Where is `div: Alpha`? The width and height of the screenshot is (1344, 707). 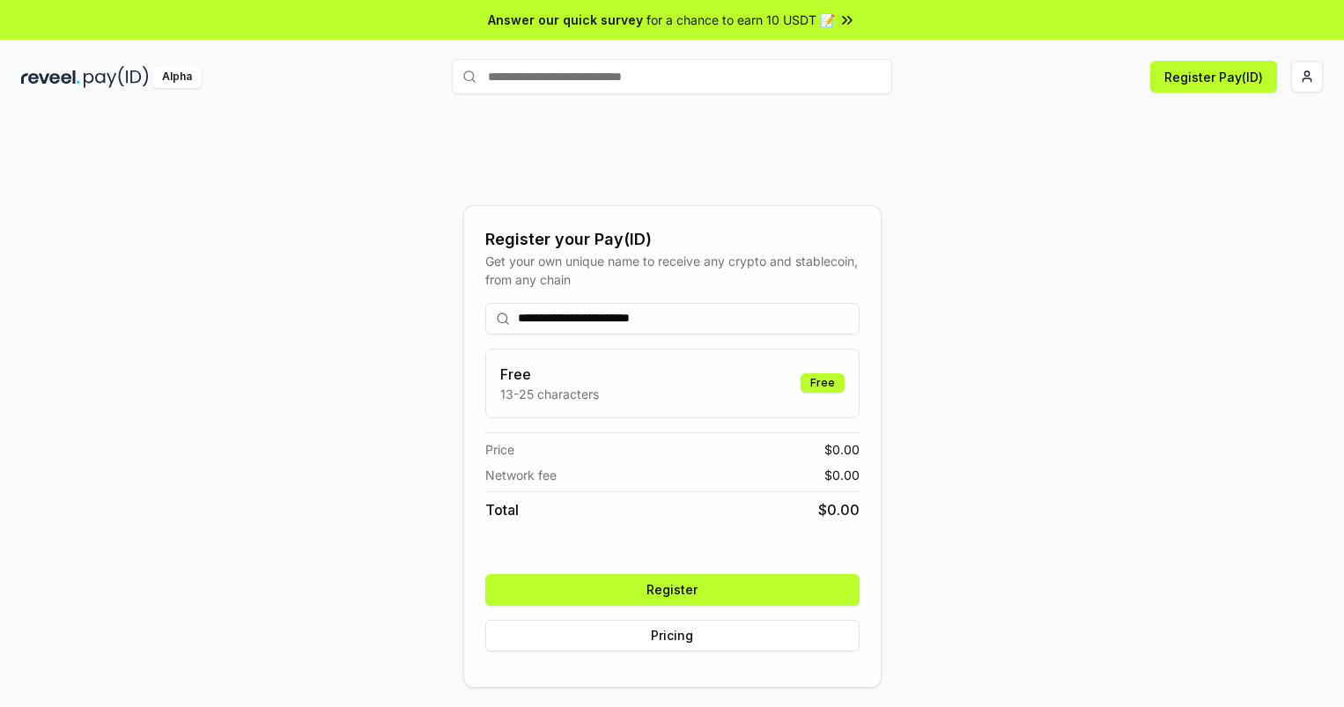
div: Alpha is located at coordinates (177, 77).